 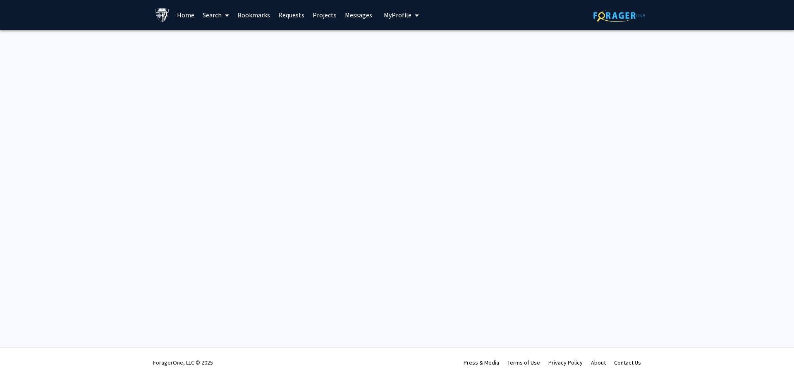 I want to click on a: Search, so click(x=216, y=15).